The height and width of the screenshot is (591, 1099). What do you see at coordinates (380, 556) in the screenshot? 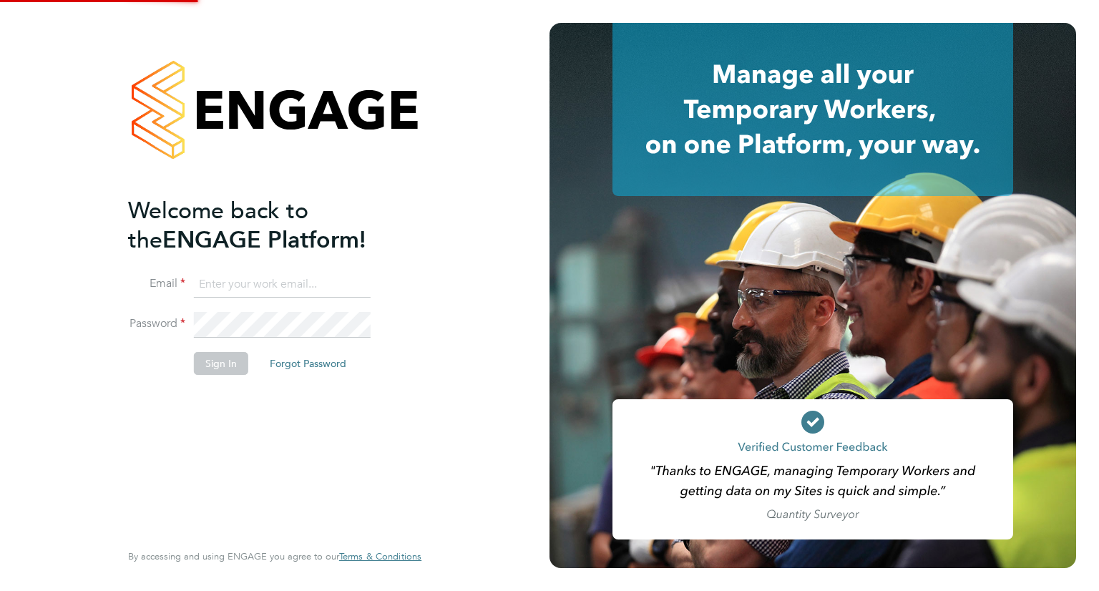
I see `span: Terms & Conditions` at bounding box center [380, 556].